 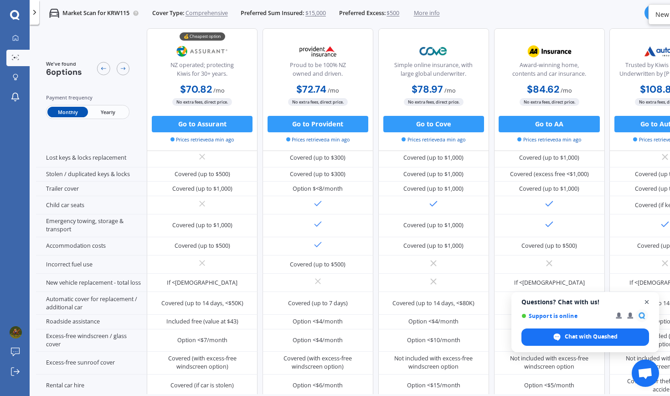 What do you see at coordinates (318, 189) in the screenshot?
I see `div: Option $<8/month` at bounding box center [318, 189].